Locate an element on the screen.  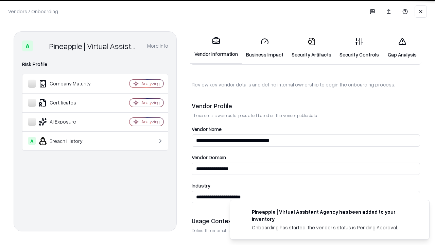
div: Risk Profile is located at coordinates (95, 64).